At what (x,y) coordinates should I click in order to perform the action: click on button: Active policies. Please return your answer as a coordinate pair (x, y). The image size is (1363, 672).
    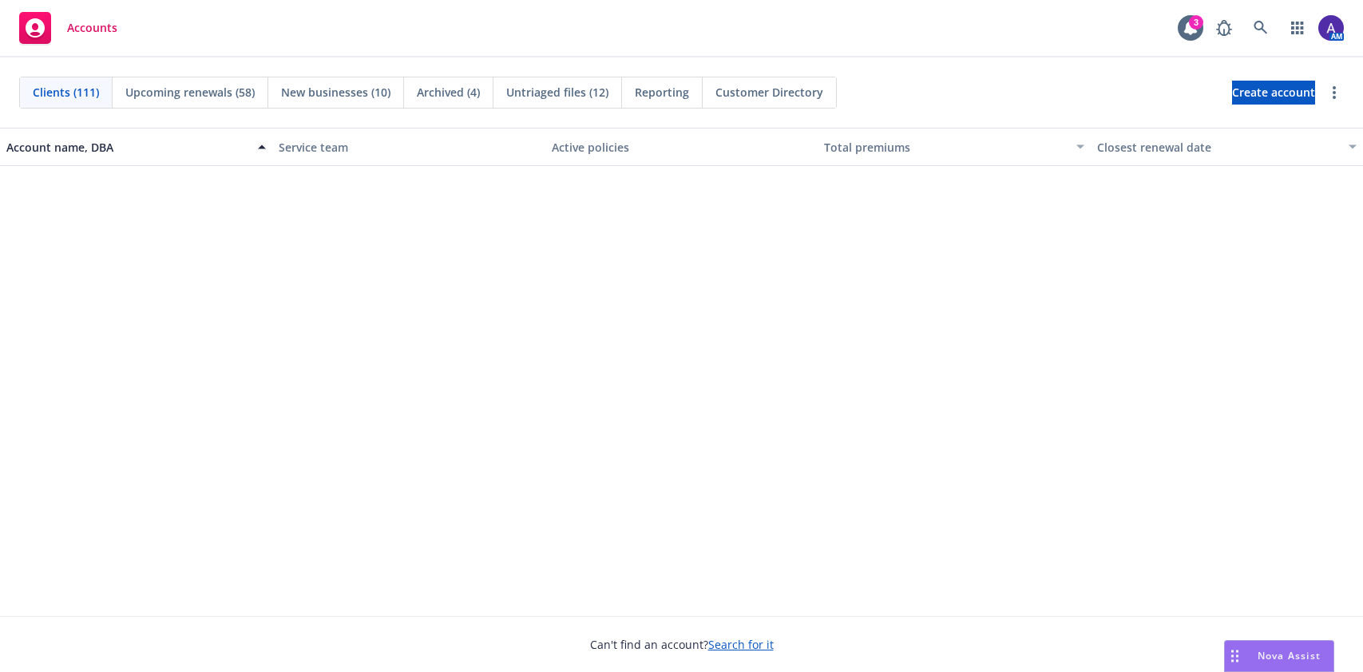
    Looking at the image, I should click on (681, 147).